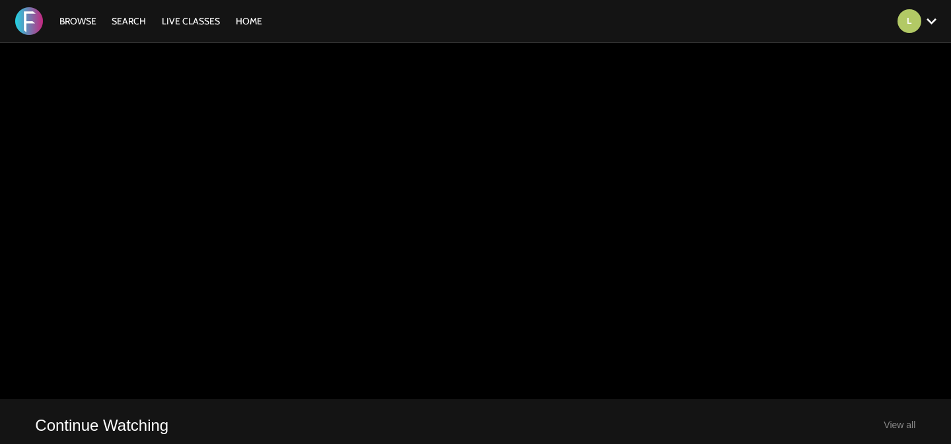 The width and height of the screenshot is (951, 444). Describe the element at coordinates (102, 425) in the screenshot. I see `a: Continue Watching` at that location.